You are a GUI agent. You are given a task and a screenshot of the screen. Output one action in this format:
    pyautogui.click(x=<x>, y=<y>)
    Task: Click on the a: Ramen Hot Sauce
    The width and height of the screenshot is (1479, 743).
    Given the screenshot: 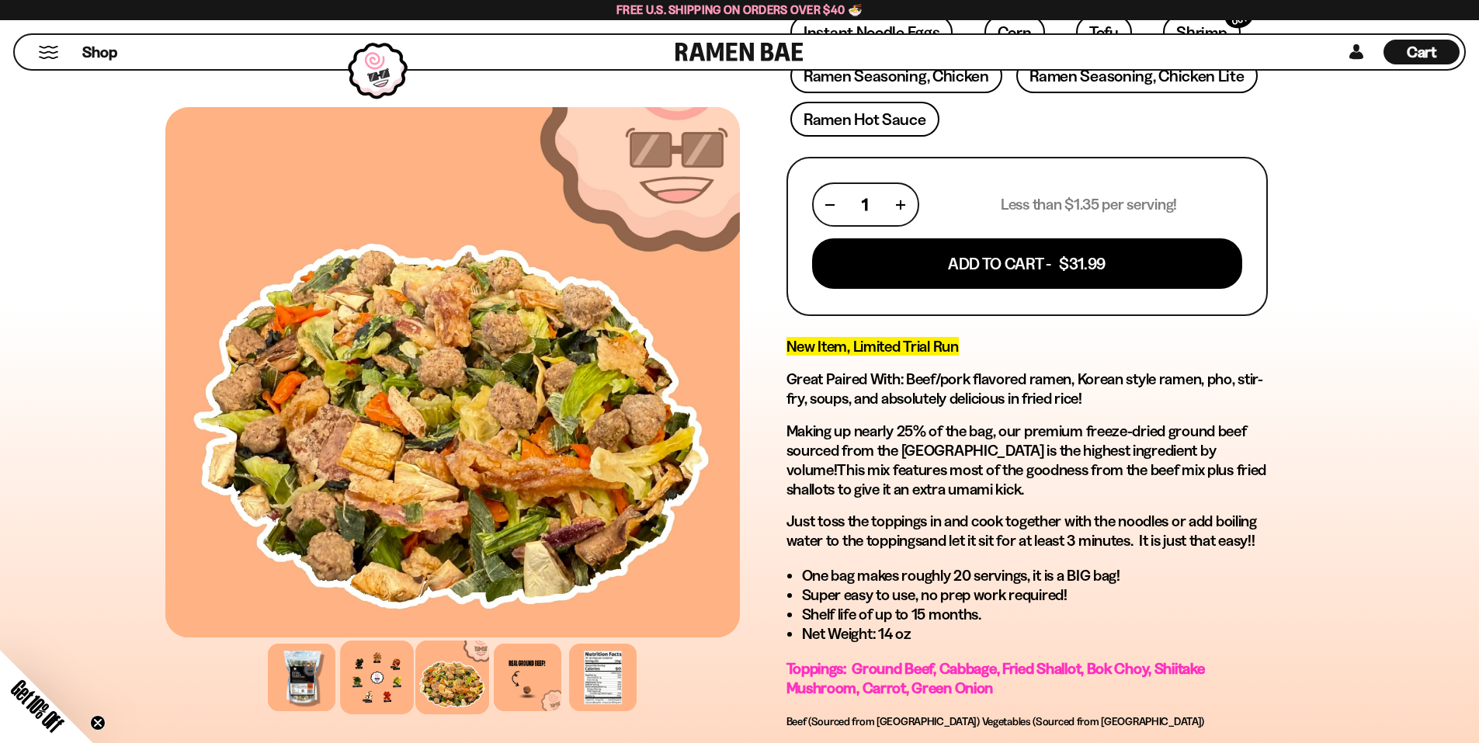 What is the action you would take?
    pyautogui.click(x=865, y=119)
    